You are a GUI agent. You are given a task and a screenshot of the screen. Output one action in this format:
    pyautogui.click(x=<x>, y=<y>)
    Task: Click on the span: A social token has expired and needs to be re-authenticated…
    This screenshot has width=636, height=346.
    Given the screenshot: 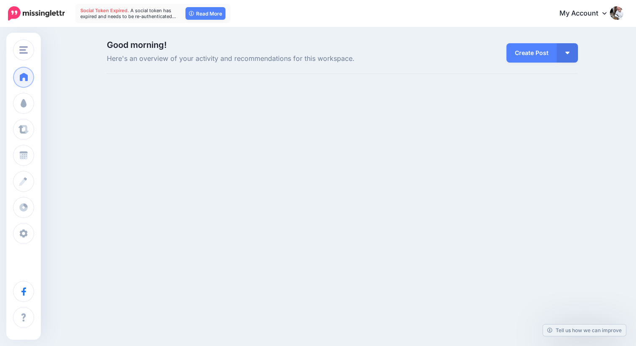 What is the action you would take?
    pyautogui.click(x=128, y=13)
    